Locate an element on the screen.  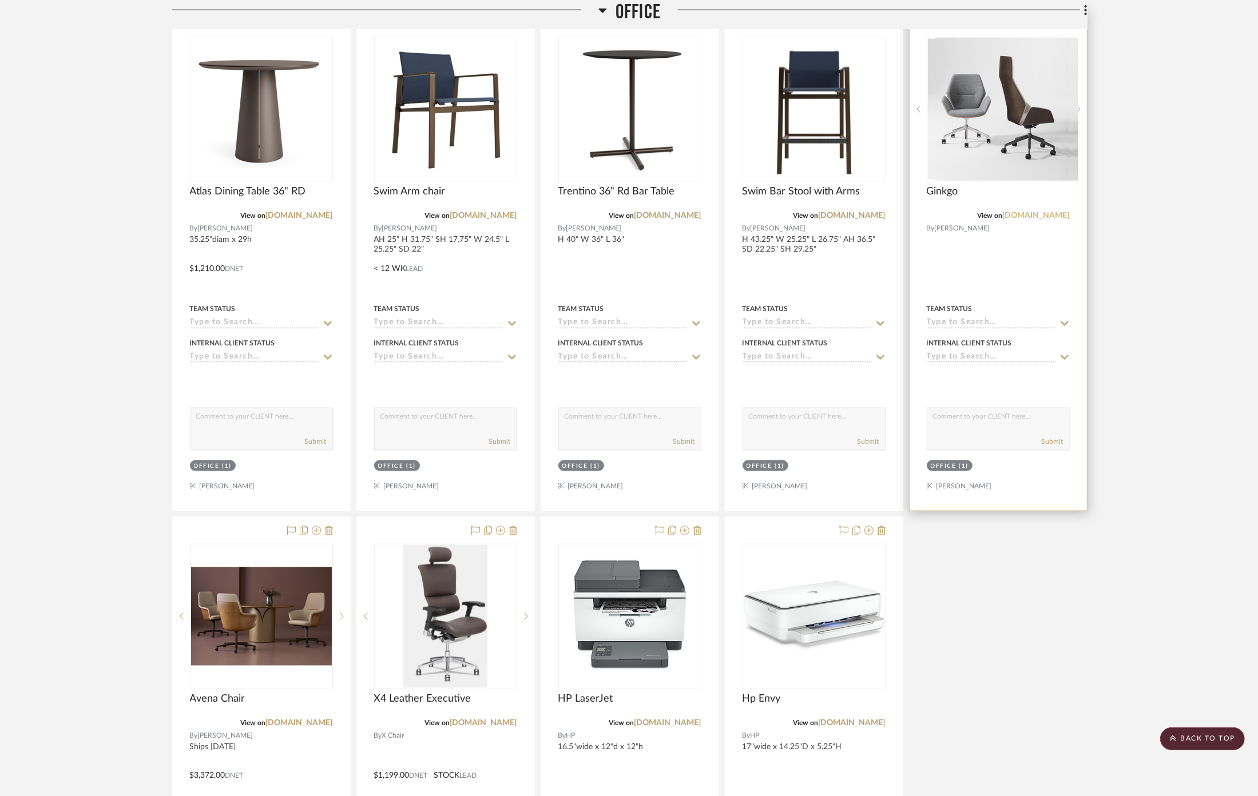
img: Hp Envy is located at coordinates (814, 617).